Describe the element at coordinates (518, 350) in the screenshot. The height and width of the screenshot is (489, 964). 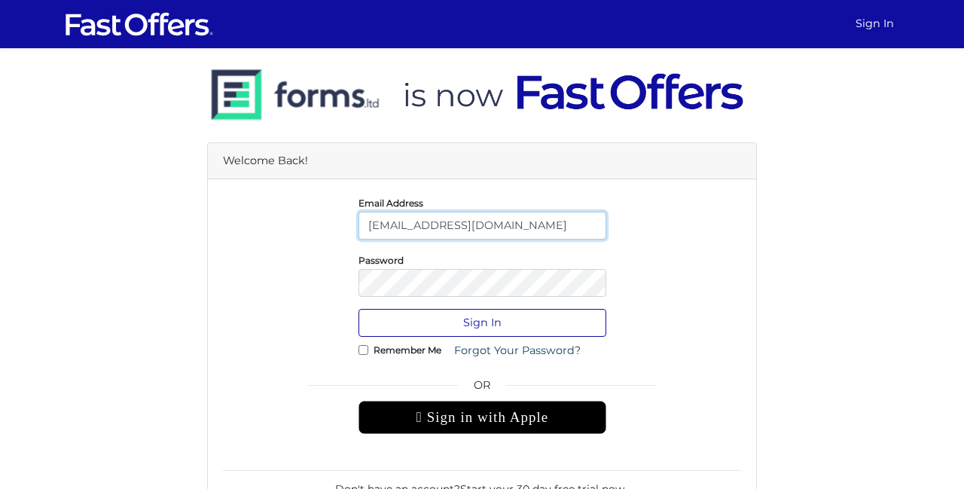
I see `a: Forgot Your Password?` at that location.